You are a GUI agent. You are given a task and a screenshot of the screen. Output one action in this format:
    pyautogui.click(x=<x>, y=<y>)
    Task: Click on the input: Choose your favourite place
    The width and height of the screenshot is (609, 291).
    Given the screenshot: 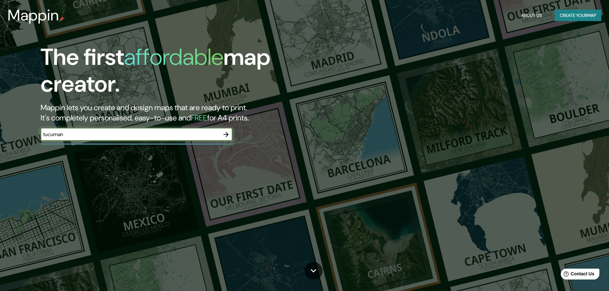 What is the action you would take?
    pyautogui.click(x=130, y=134)
    